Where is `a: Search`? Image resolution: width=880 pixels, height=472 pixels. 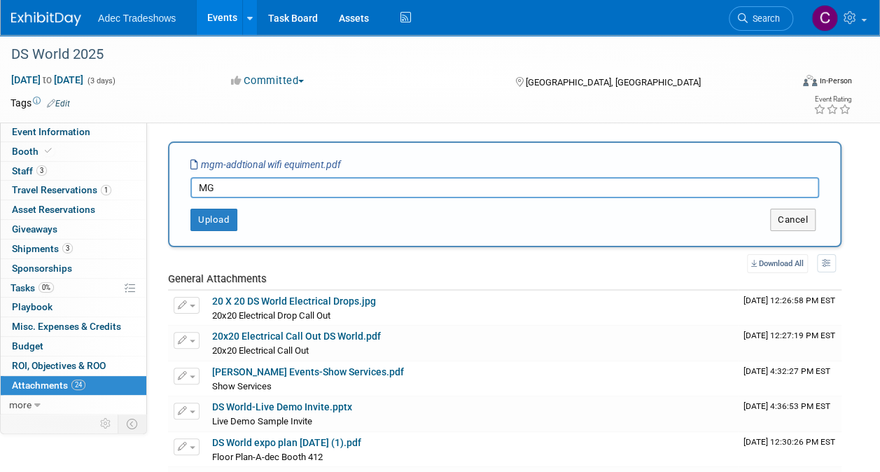 a: Search is located at coordinates (761, 18).